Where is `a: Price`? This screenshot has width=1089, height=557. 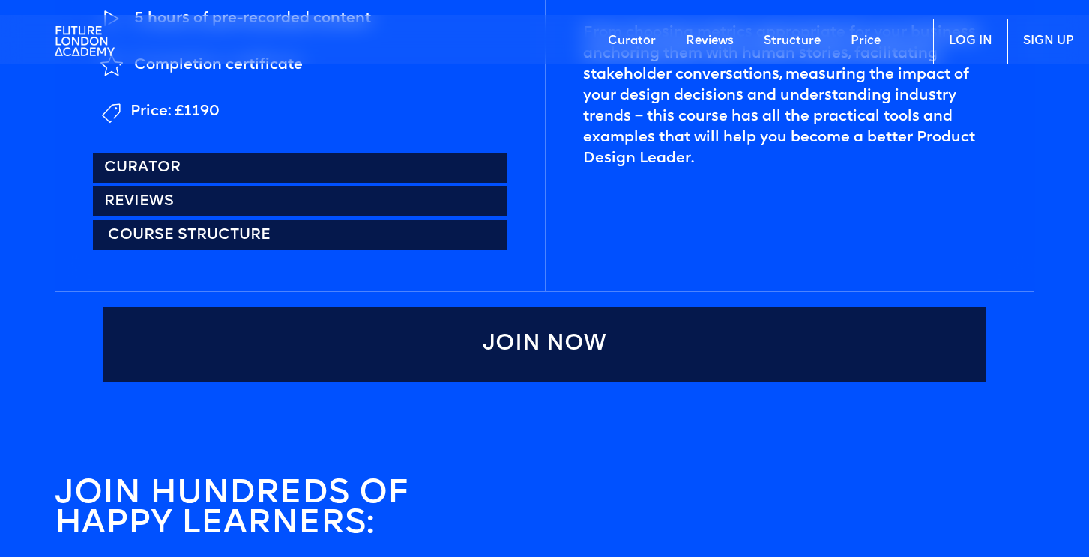
a: Price is located at coordinates (865, 41).